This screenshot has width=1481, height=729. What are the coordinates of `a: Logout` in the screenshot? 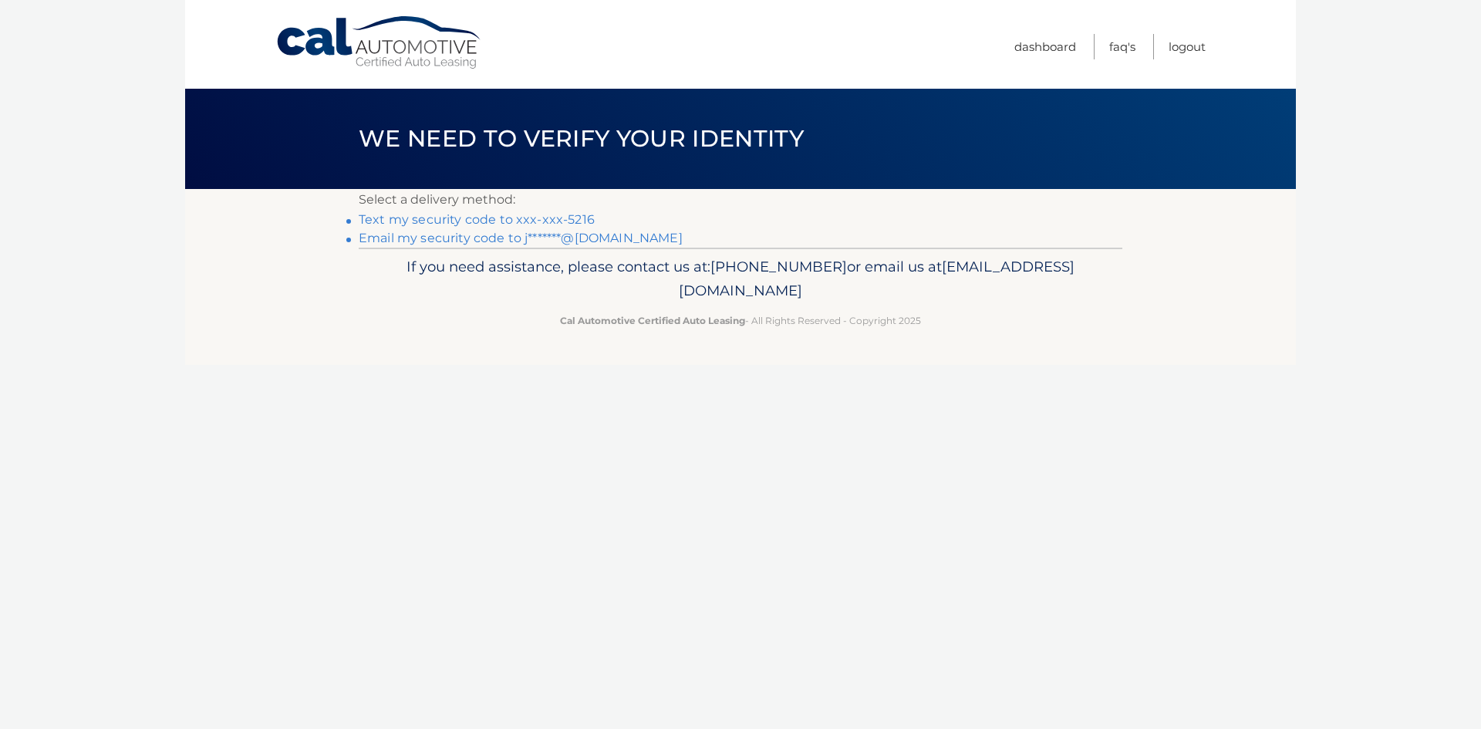 It's located at (1187, 46).